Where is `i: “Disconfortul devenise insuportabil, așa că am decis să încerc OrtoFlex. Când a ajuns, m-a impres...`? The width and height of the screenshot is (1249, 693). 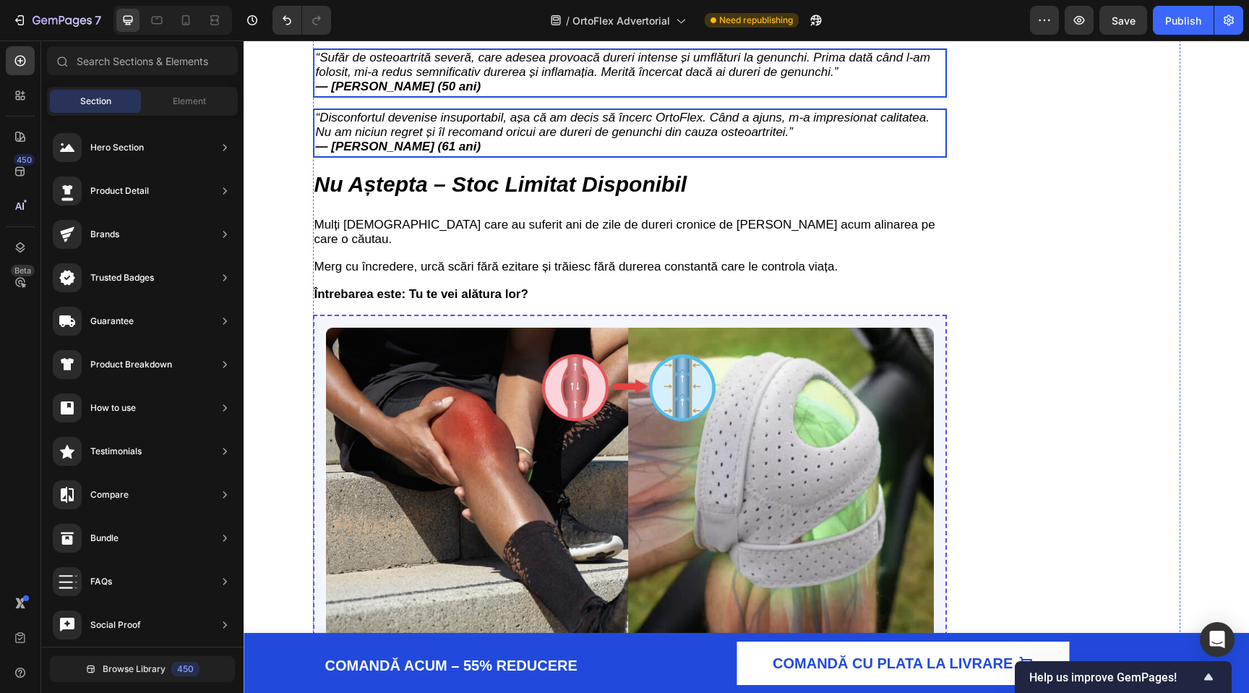 i: “Disconfortul devenise insuportabil, așa că am decis să încerc OrtoFlex. Când a ajuns, m-a impres... is located at coordinates (379, 84).